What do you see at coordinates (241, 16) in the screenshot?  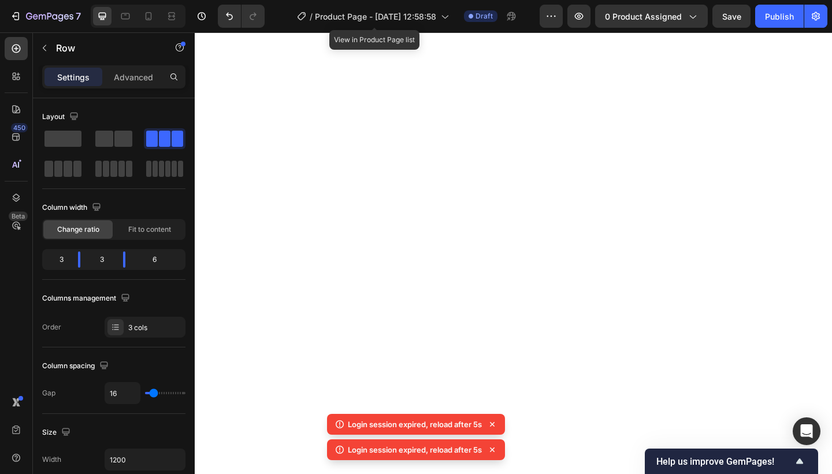 I see `div: Undo/Redo` at bounding box center [241, 16].